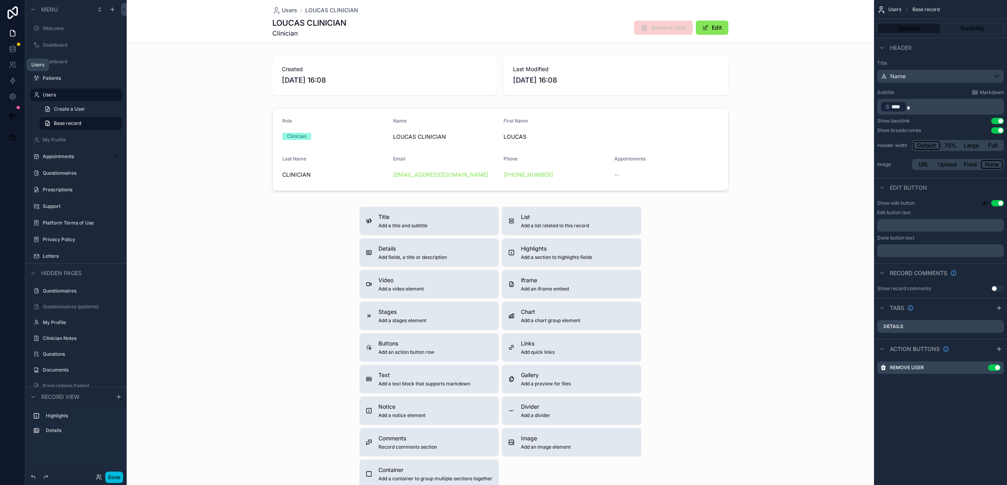 Image resolution: width=1007 pixels, height=485 pixels. What do you see at coordinates (571, 284) in the screenshot?
I see `button: iframeAdd an iframe embed` at bounding box center [571, 284].